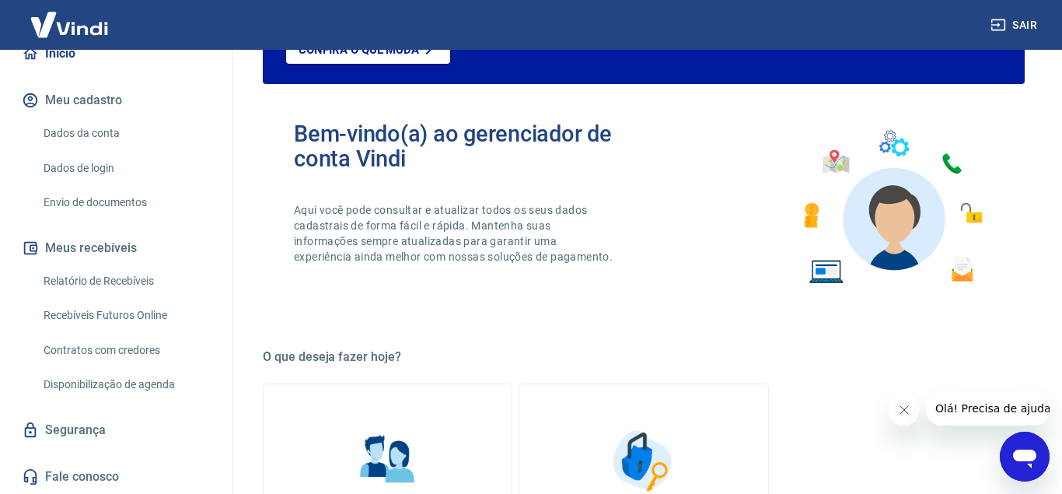 This screenshot has height=494, width=1062. What do you see at coordinates (116, 100) in the screenshot?
I see `button: Meu cadastro` at bounding box center [116, 100].